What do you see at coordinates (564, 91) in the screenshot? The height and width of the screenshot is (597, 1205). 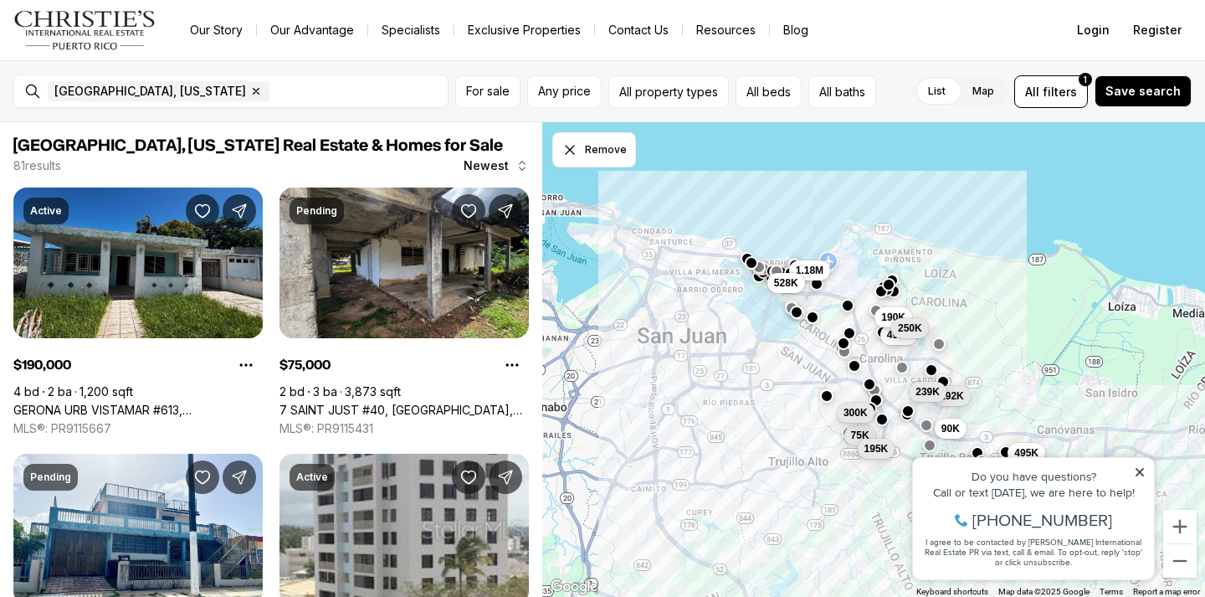 I see `button: Any price` at bounding box center [564, 91].